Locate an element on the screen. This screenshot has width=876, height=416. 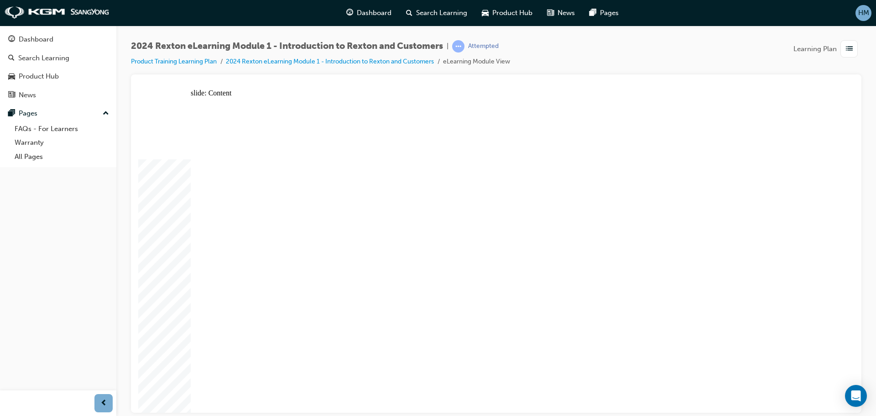
span: list-icon is located at coordinates (849, 49).